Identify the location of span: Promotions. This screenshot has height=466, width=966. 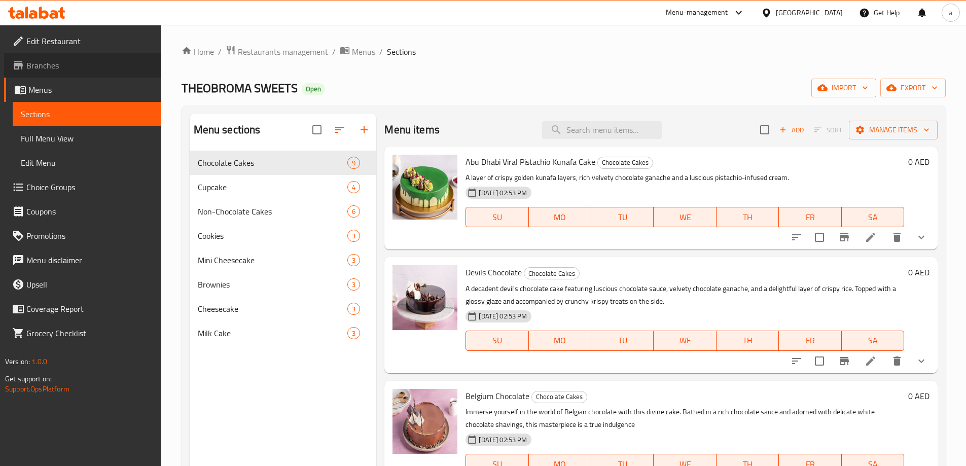
(90, 236).